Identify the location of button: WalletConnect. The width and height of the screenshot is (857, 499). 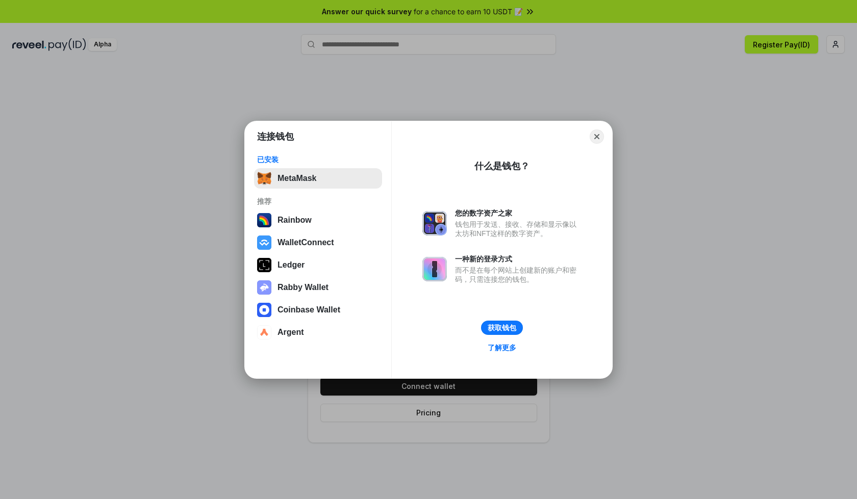
(318, 243).